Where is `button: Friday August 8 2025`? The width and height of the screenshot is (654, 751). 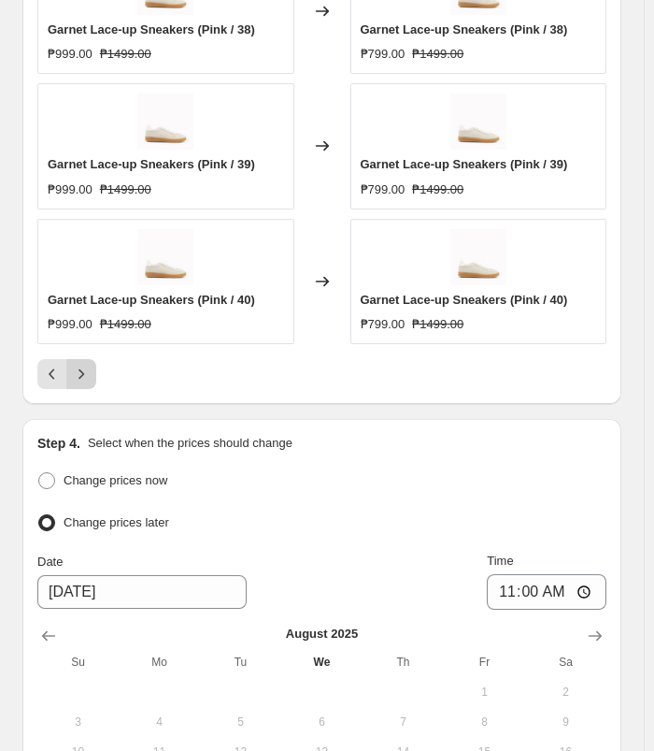
button: Friday August 8 2025 is located at coordinates (484, 722).